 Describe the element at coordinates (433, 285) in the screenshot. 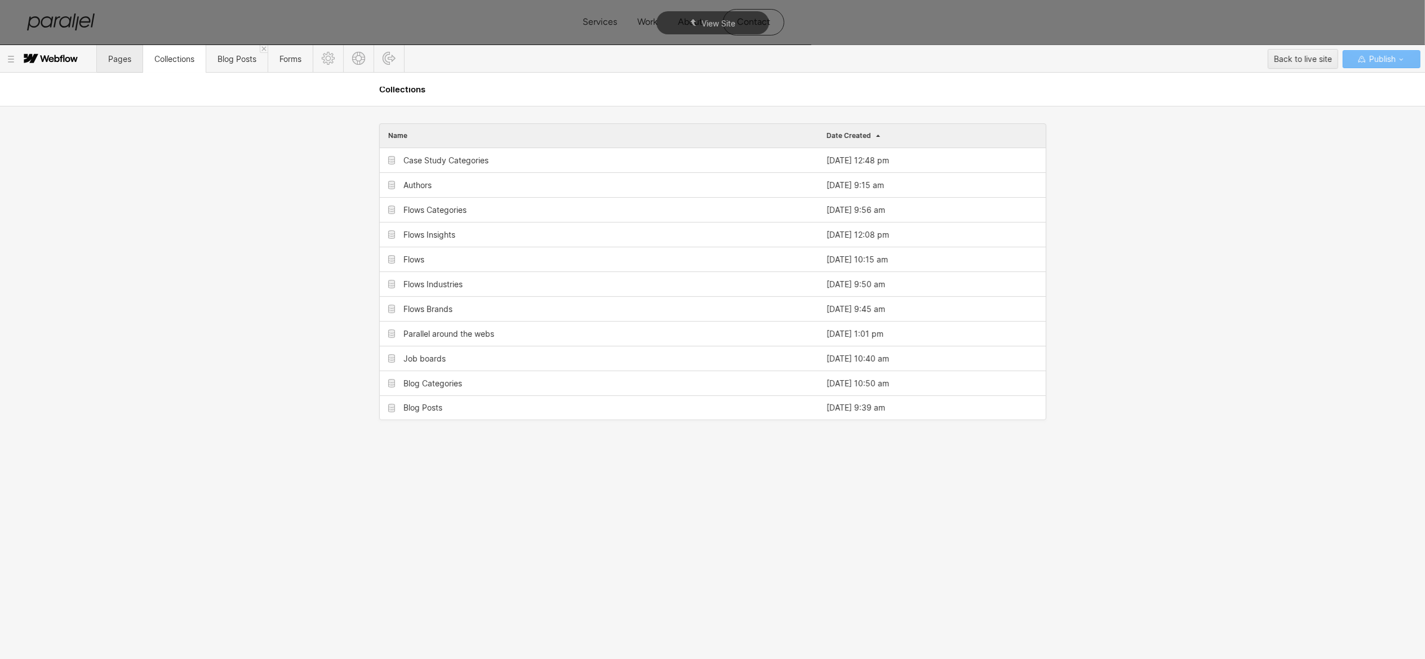

I see `div: Flows Industries` at that location.